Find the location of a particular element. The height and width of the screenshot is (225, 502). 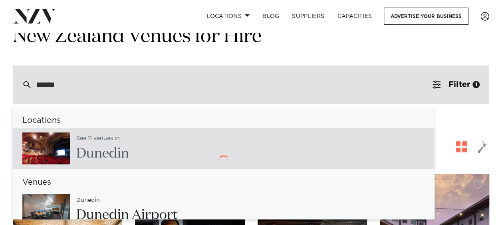

a: Locations is located at coordinates (228, 16).